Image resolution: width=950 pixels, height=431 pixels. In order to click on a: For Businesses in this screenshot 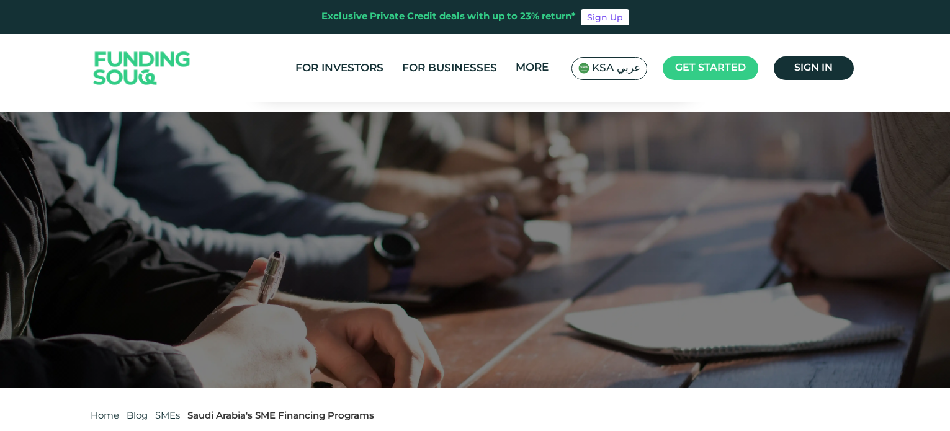, I will do `click(449, 68)`.